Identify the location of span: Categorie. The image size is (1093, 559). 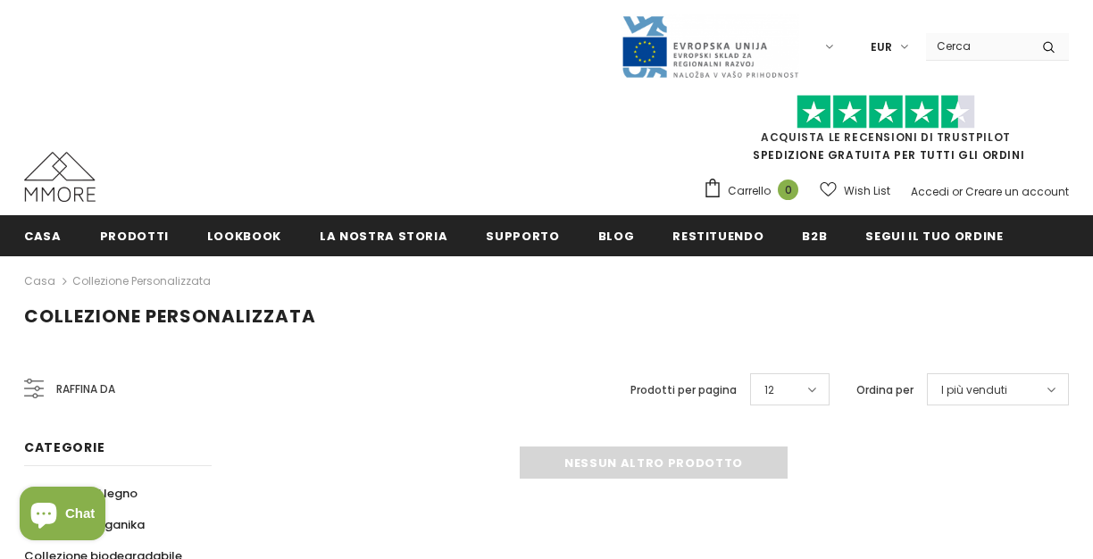
(64, 447).